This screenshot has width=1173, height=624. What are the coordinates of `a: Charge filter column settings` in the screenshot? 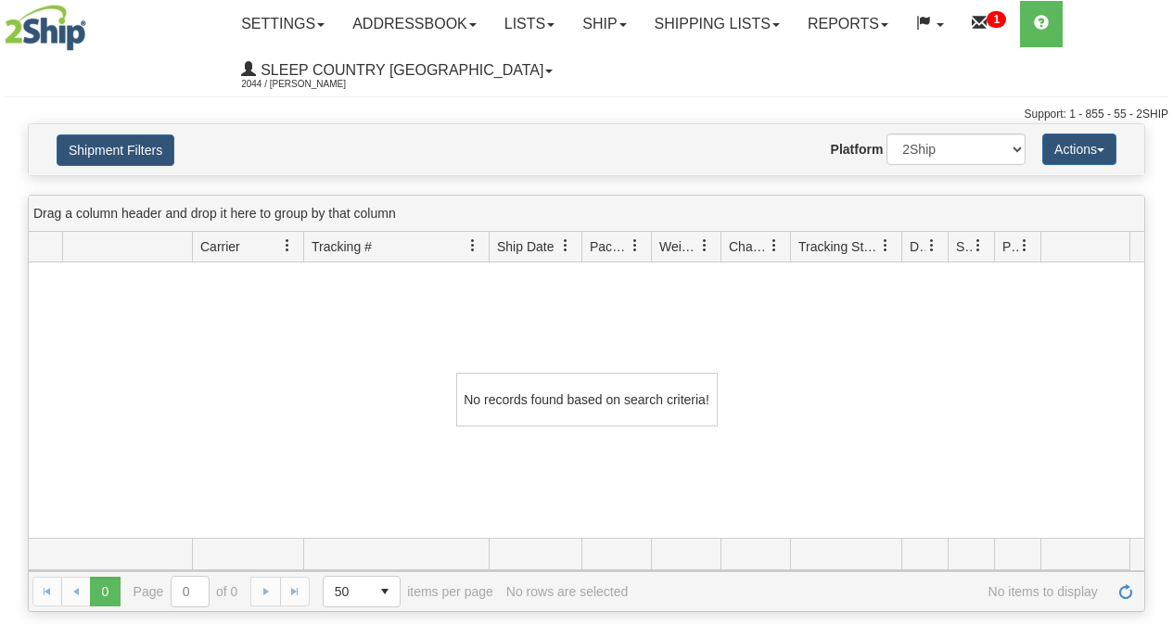 It's located at (774, 246).